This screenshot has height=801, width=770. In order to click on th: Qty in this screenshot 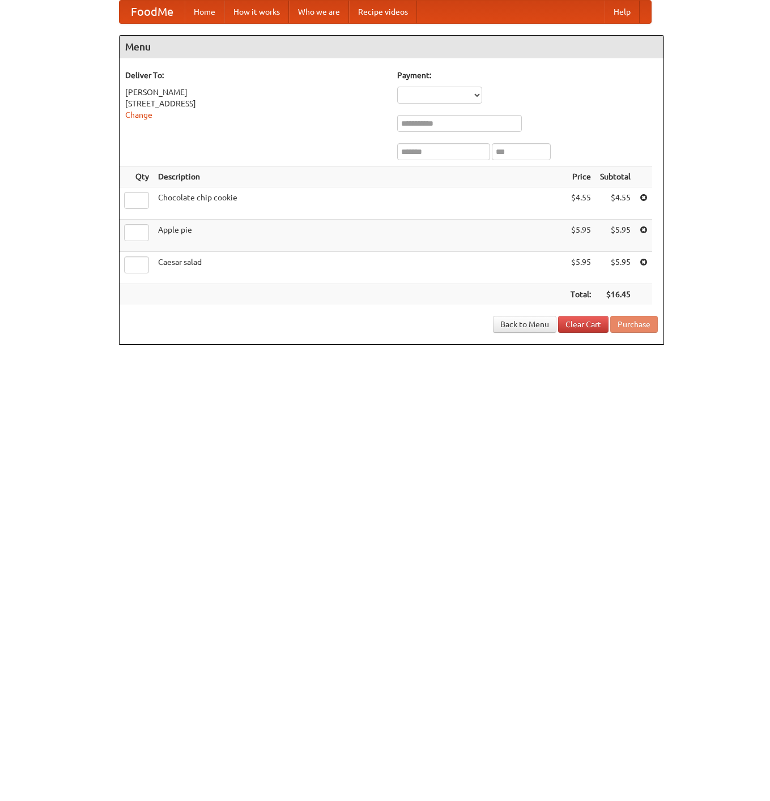, I will do `click(136, 177)`.